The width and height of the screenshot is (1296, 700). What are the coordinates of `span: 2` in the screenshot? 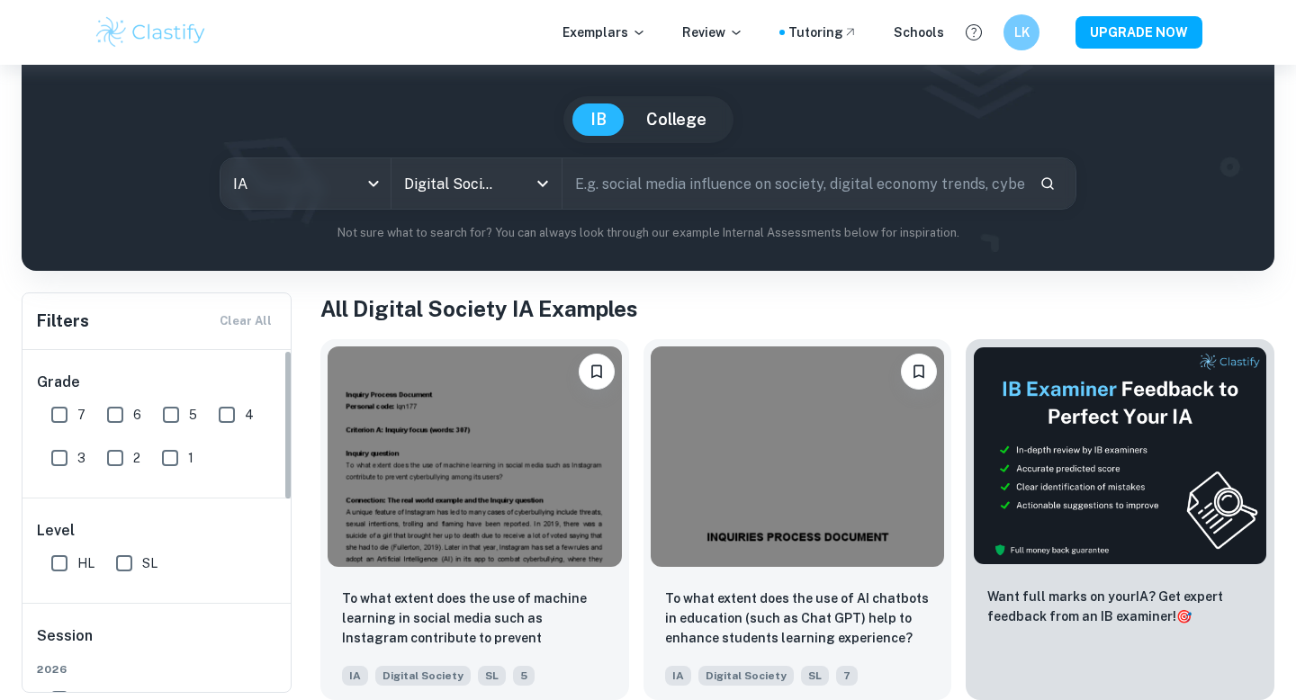 It's located at (137, 458).